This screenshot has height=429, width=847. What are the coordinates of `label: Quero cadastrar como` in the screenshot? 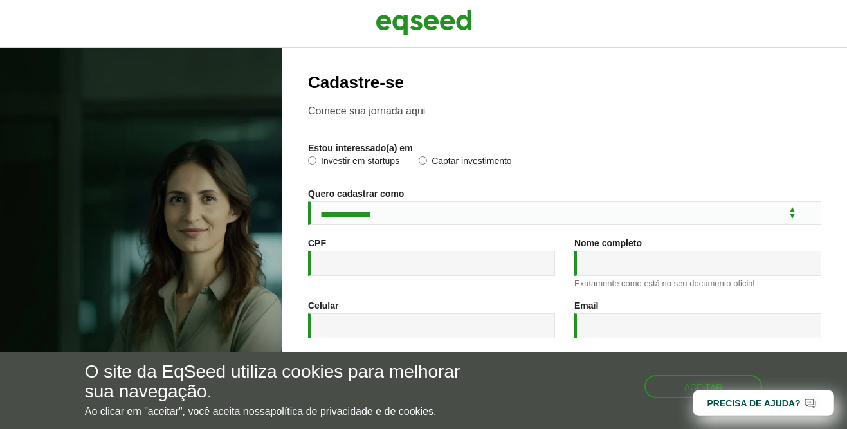 It's located at (356, 194).